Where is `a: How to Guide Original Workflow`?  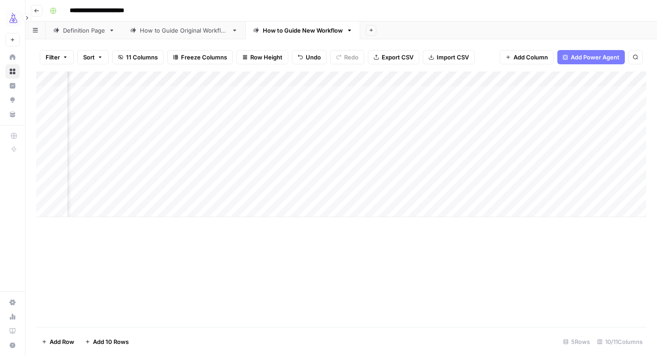
a: How to Guide Original Workflow is located at coordinates (184, 30).